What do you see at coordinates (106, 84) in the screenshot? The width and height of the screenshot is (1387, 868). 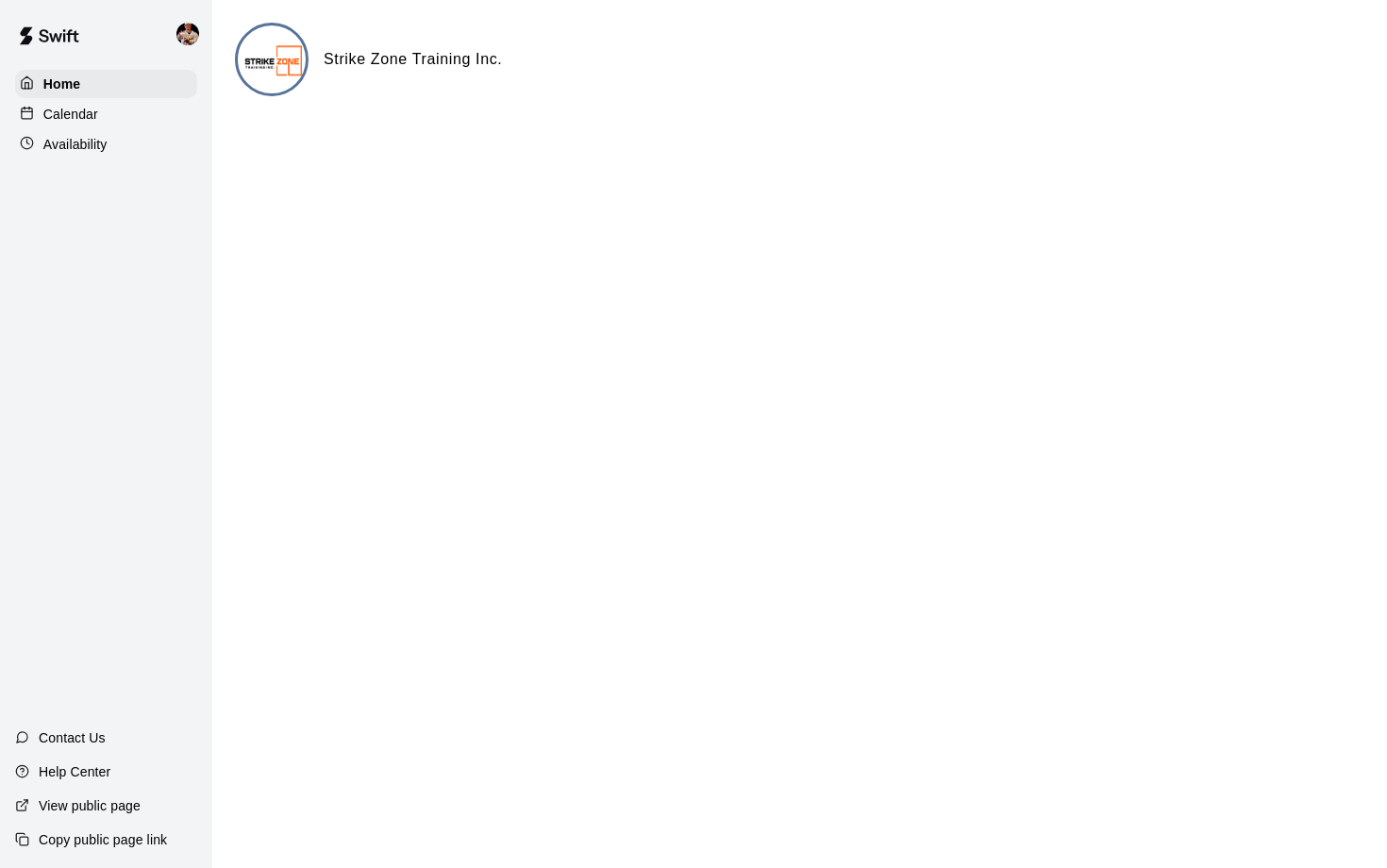 I see `div: Home` at bounding box center [106, 84].